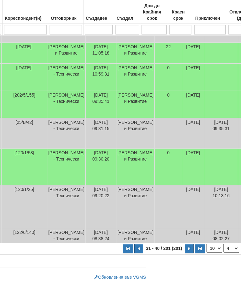  What do you see at coordinates (66, 18) in the screenshot?
I see `div: Отговорник` at bounding box center [66, 18].